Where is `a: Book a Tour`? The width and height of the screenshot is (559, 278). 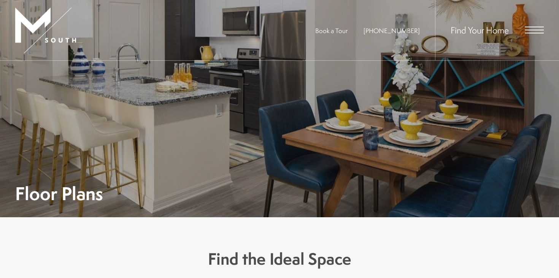
a: Book a Tour is located at coordinates (331, 30).